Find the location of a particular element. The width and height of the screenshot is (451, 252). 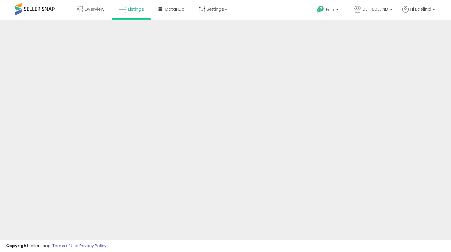

span: Overview is located at coordinates (94, 9).